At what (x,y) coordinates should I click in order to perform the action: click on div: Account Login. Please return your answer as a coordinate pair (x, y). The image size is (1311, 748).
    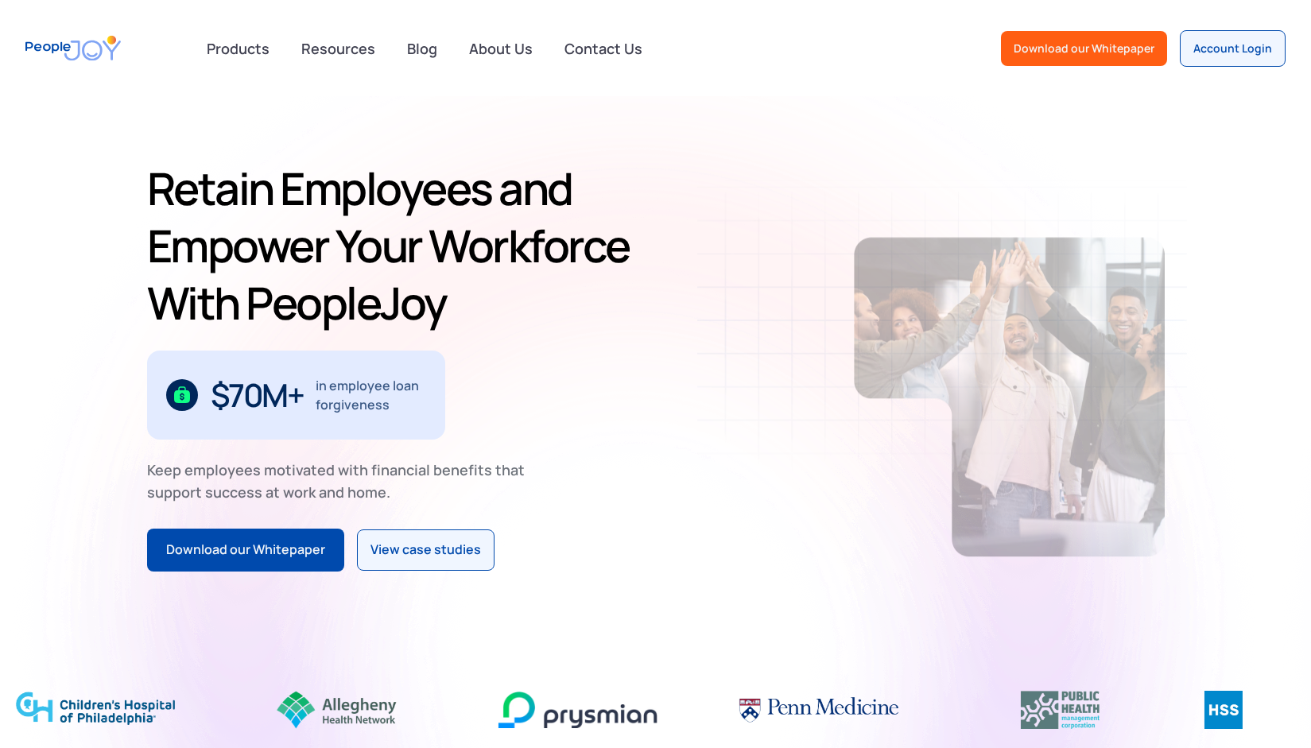
    Looking at the image, I should click on (1232, 48).